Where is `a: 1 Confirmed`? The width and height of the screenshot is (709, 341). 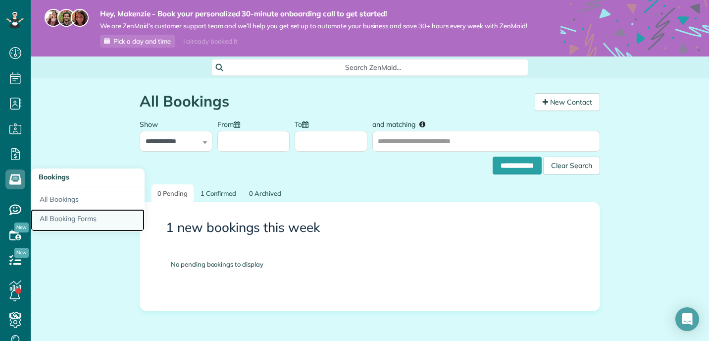
a: 1 Confirmed is located at coordinates (218, 193).